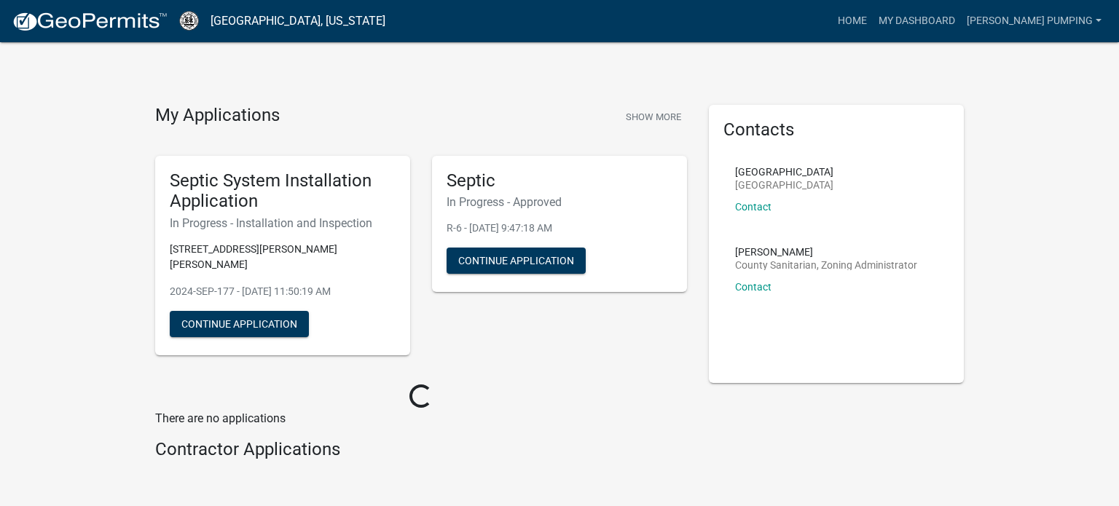 The image size is (1119, 506). What do you see at coordinates (421, 450) in the screenshot?
I see `h4: Contractor Applications` at bounding box center [421, 450].